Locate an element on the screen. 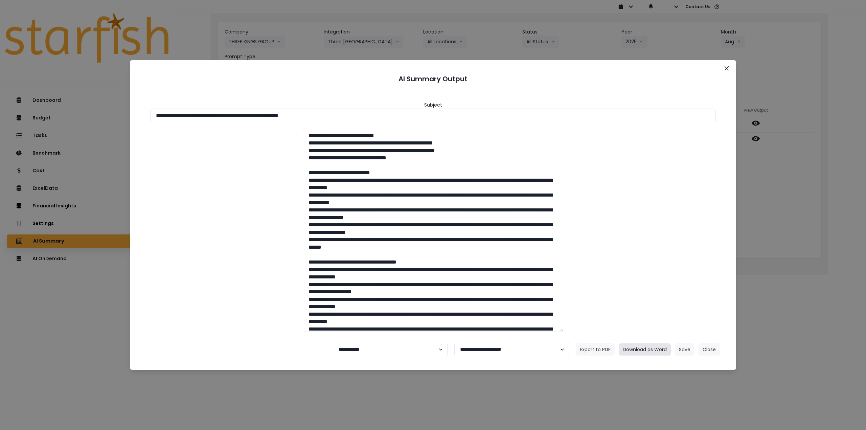 This screenshot has width=866, height=430. header: AI Summary Output is located at coordinates (433, 79).